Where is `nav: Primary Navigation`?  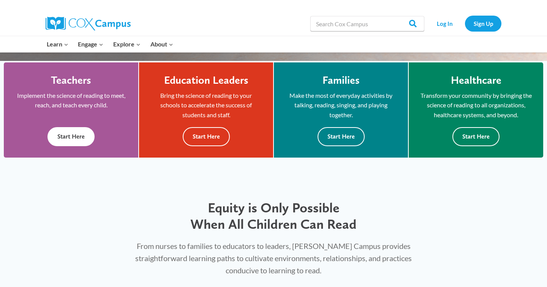 nav: Primary Navigation is located at coordinates (110, 44).